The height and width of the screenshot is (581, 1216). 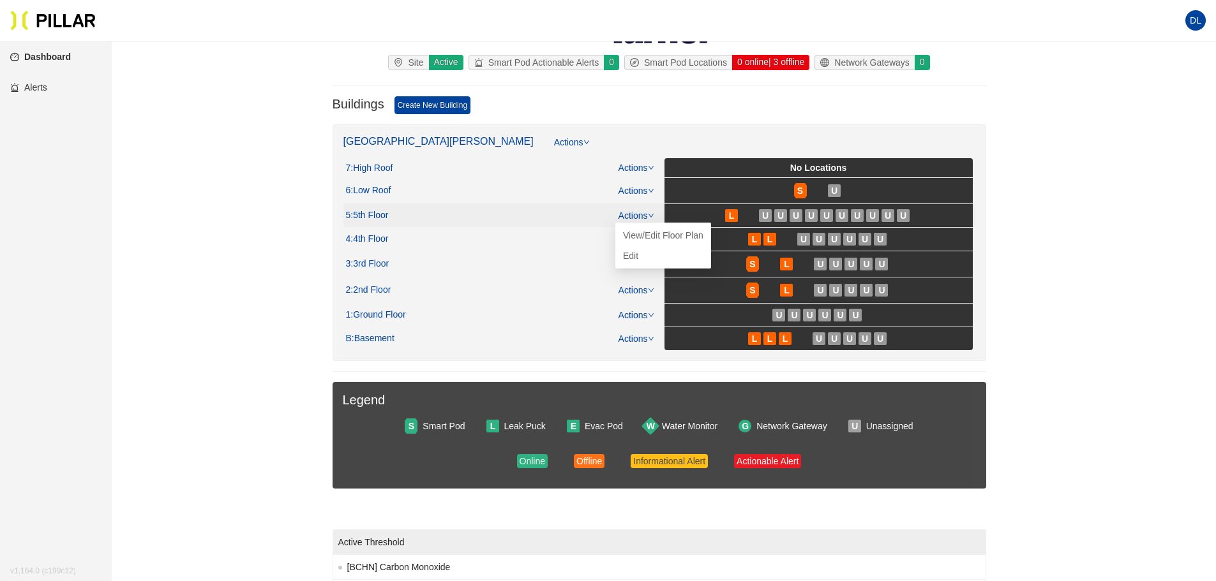 I want to click on div: Online, so click(x=532, y=461).